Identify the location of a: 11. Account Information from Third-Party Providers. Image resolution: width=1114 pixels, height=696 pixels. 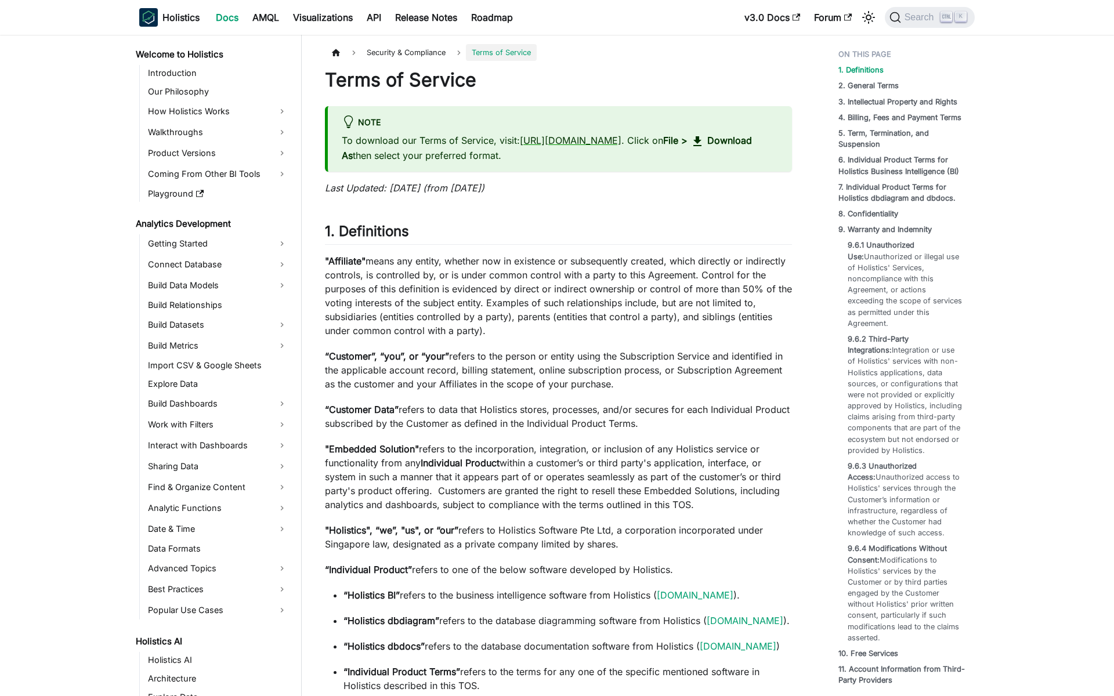
(903, 675).